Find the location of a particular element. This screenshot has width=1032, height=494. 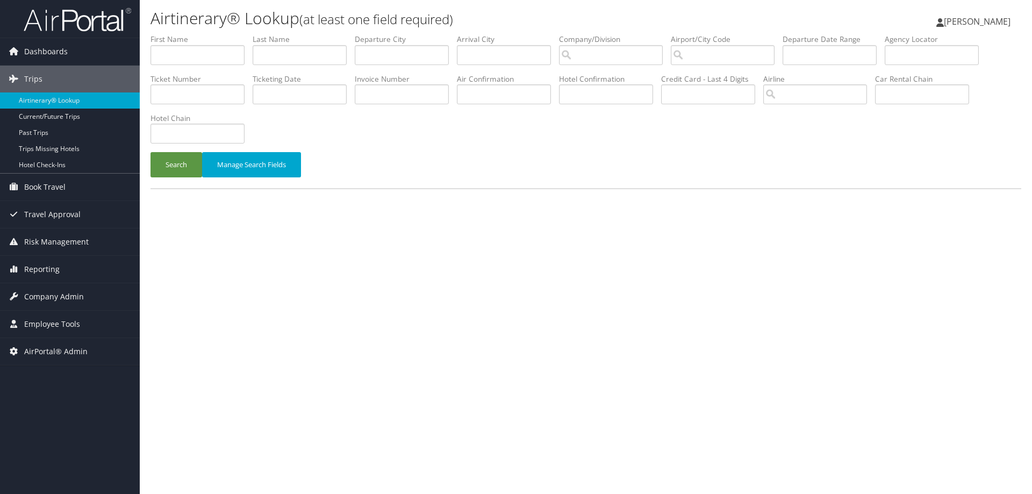

label: Hotel Confirmation is located at coordinates (610, 79).